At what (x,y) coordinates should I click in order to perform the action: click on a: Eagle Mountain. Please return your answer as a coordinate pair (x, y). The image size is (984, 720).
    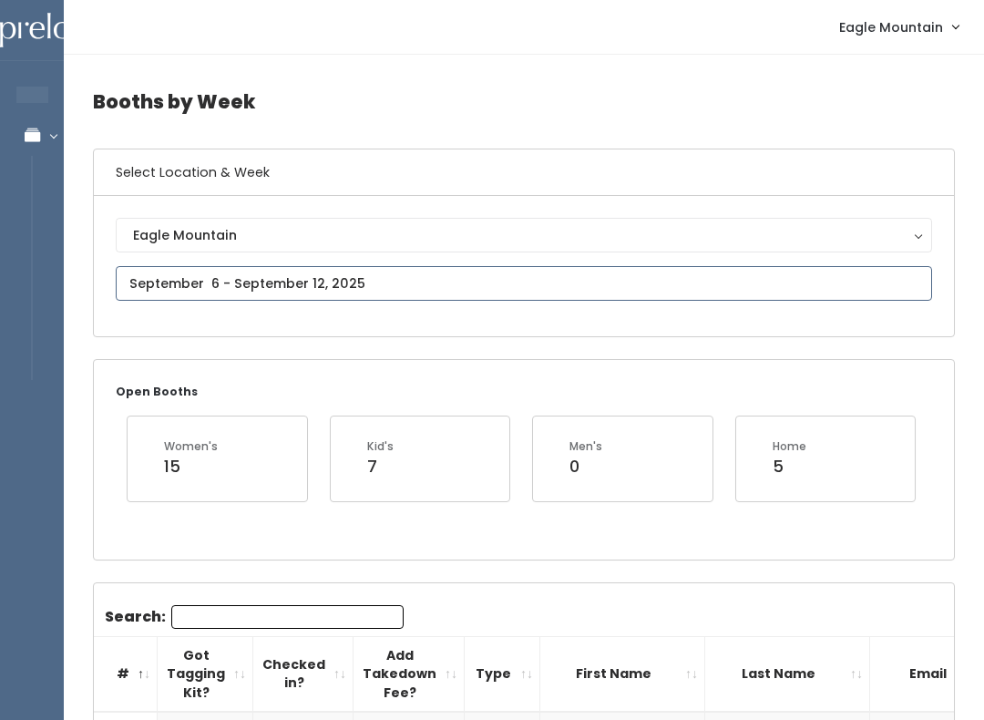
    Looking at the image, I should click on (898, 26).